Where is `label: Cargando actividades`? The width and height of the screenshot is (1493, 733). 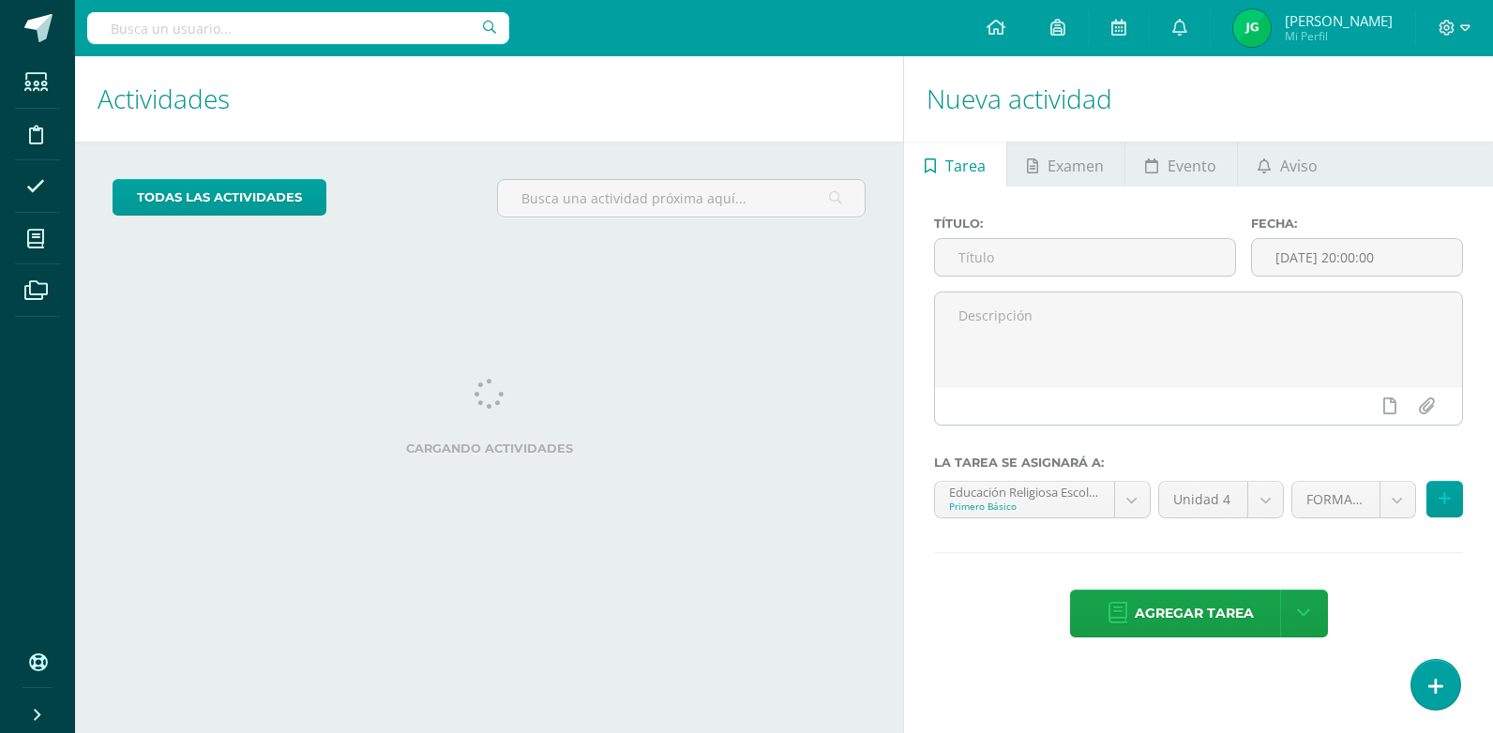 label: Cargando actividades is located at coordinates (489, 448).